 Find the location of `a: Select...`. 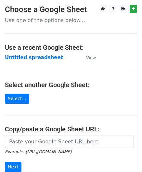

a: Select... is located at coordinates (17, 99).